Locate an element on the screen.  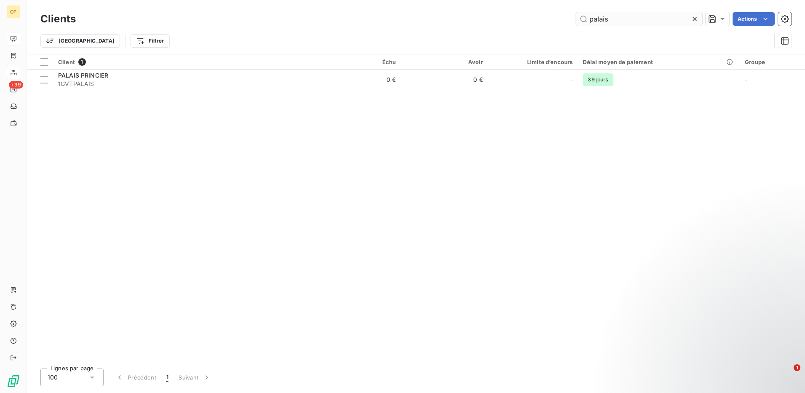
button: Actions is located at coordinates (754, 19).